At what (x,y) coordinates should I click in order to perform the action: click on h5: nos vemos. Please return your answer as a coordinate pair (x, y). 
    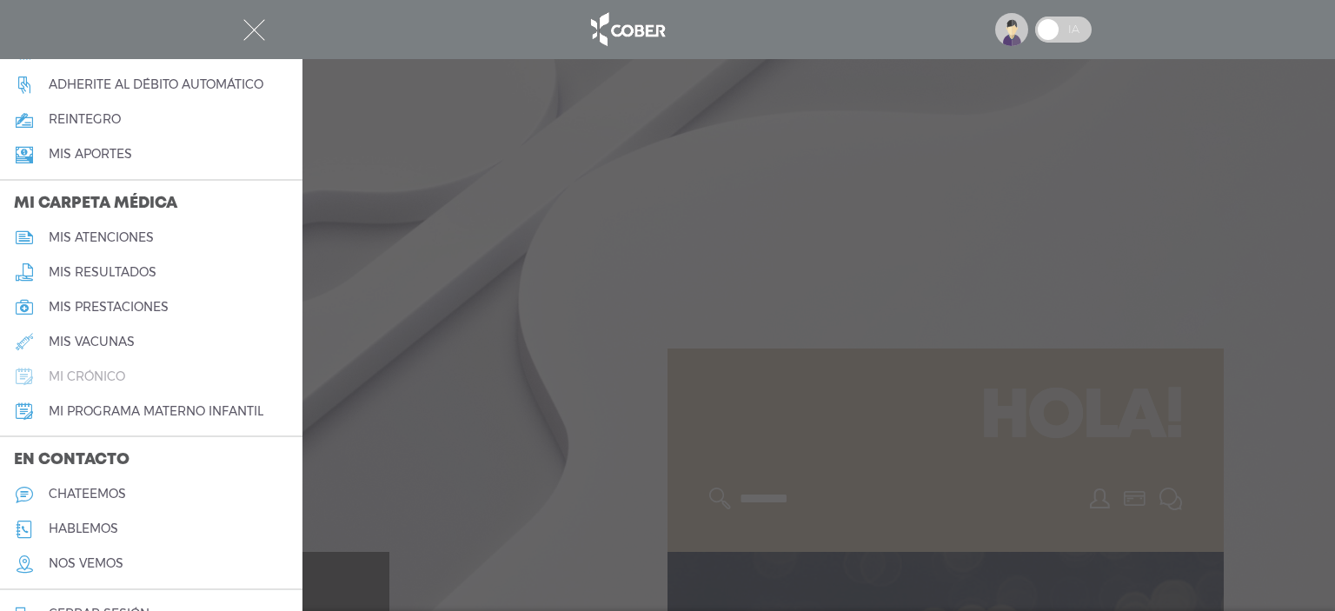
    Looking at the image, I should click on (86, 563).